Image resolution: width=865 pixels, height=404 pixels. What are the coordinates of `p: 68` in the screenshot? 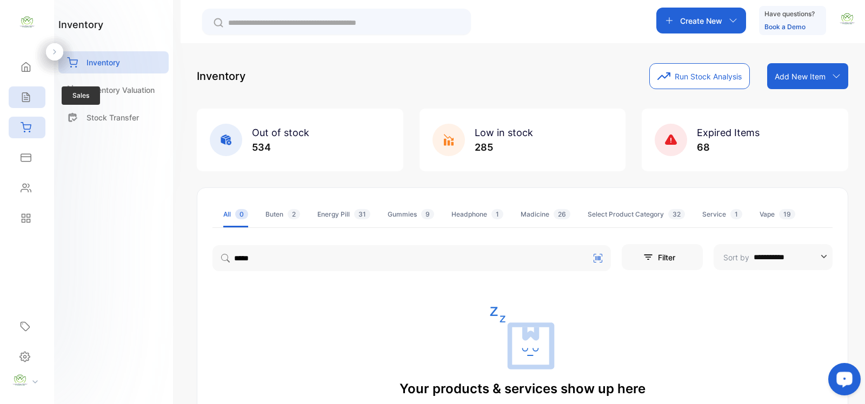 It's located at (728, 147).